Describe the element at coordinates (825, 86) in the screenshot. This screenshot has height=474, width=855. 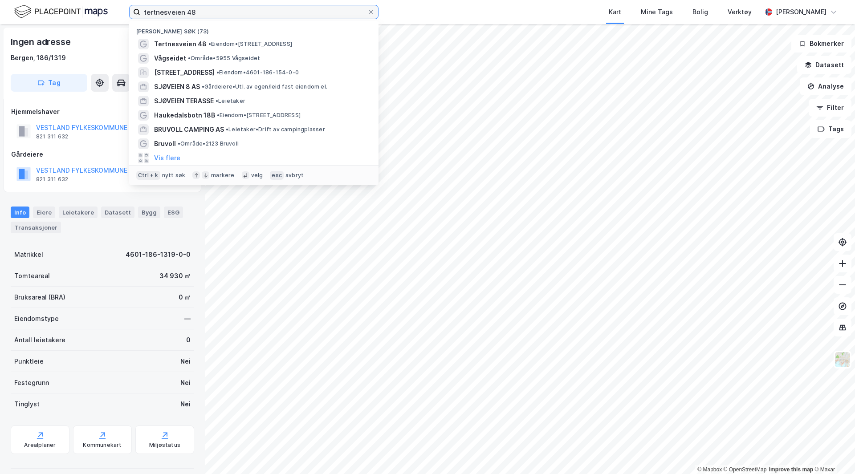
I see `button: Analyse` at that location.